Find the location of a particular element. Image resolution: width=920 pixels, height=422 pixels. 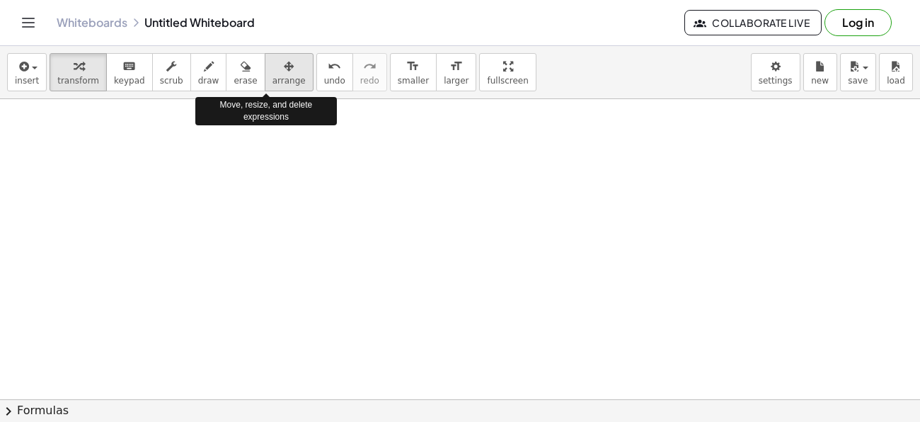

span: scrub is located at coordinates (171, 81).